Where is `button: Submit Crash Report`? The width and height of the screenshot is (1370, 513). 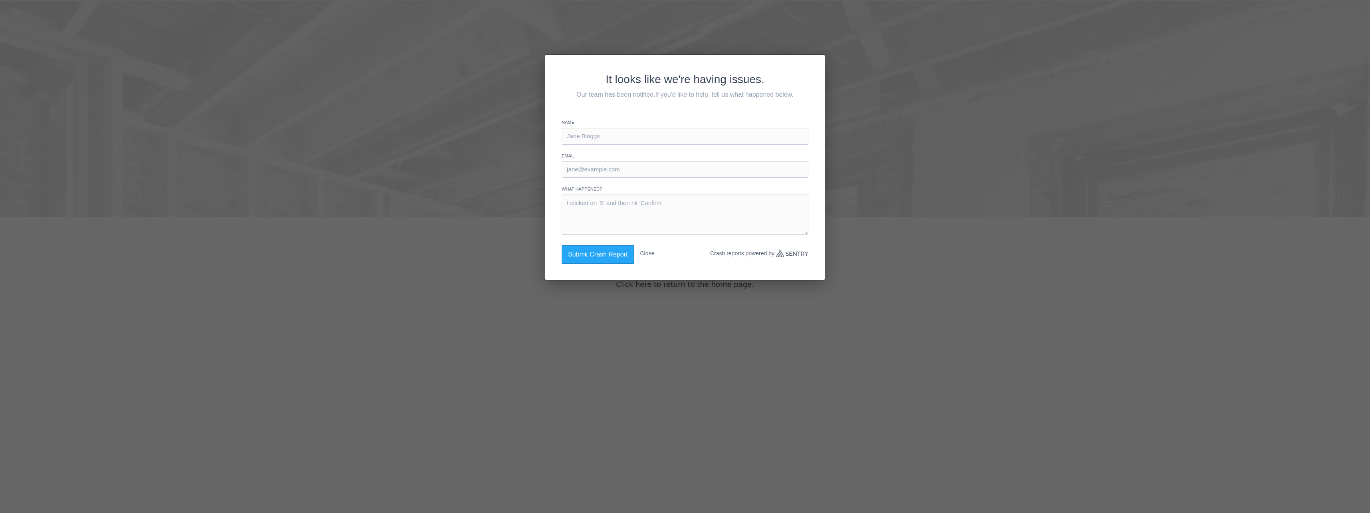 button: Submit Crash Report is located at coordinates (598, 254).